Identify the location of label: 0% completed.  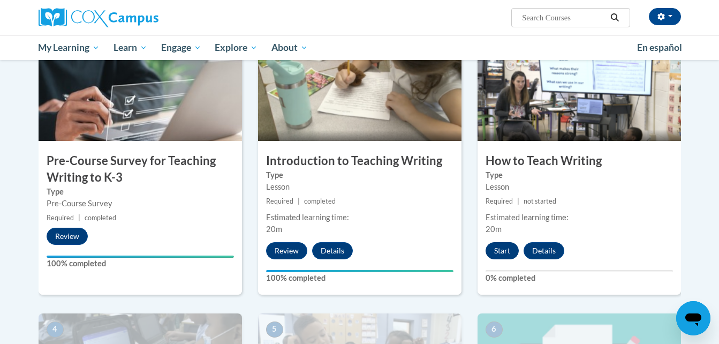
(579, 278).